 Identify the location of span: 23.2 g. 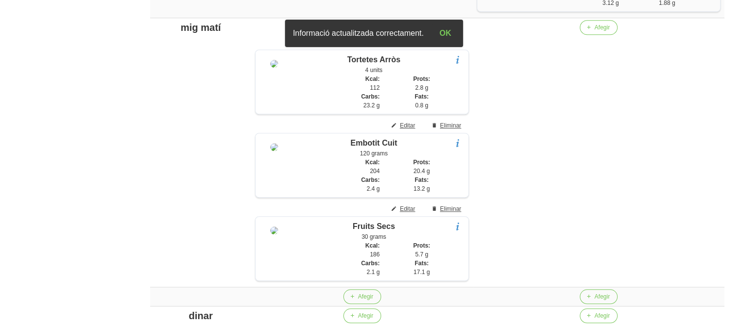
(371, 105).